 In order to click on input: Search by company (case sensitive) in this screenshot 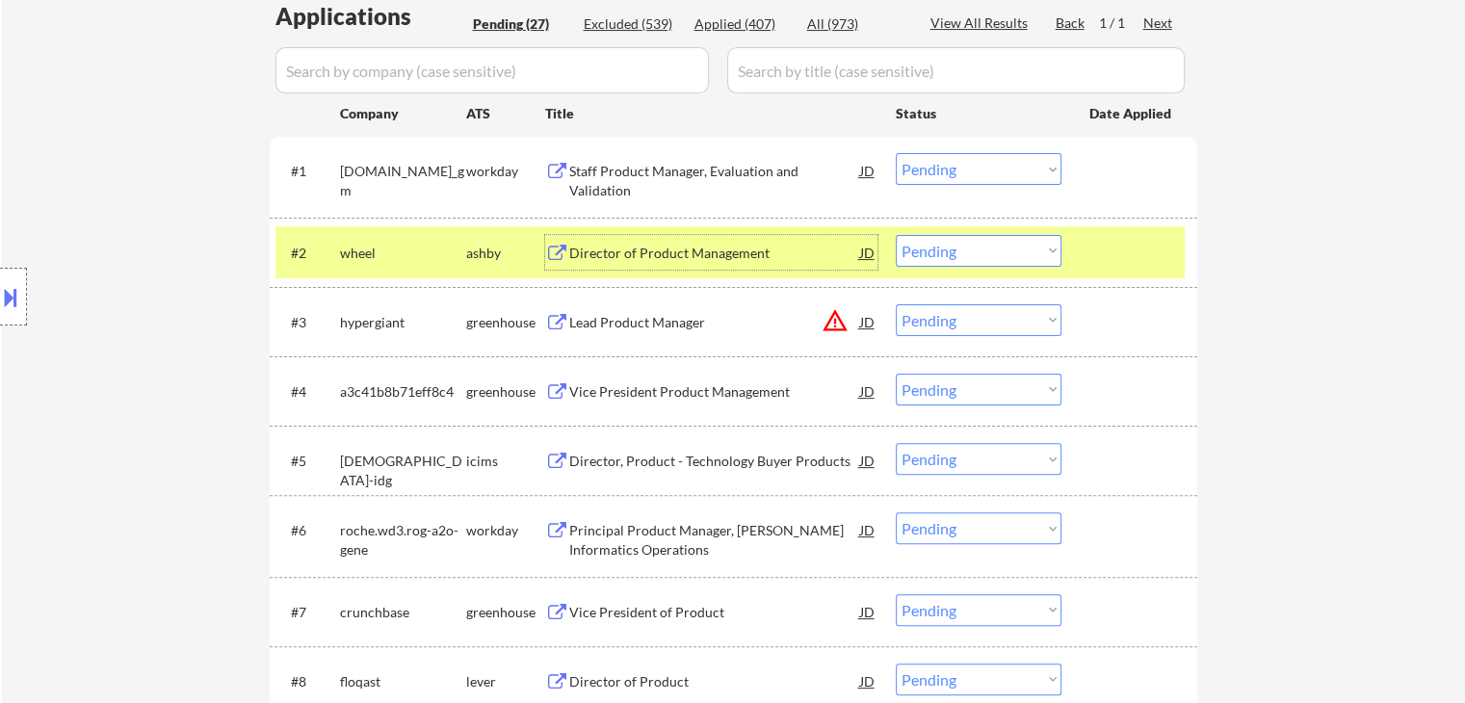, I will do `click(492, 70)`.